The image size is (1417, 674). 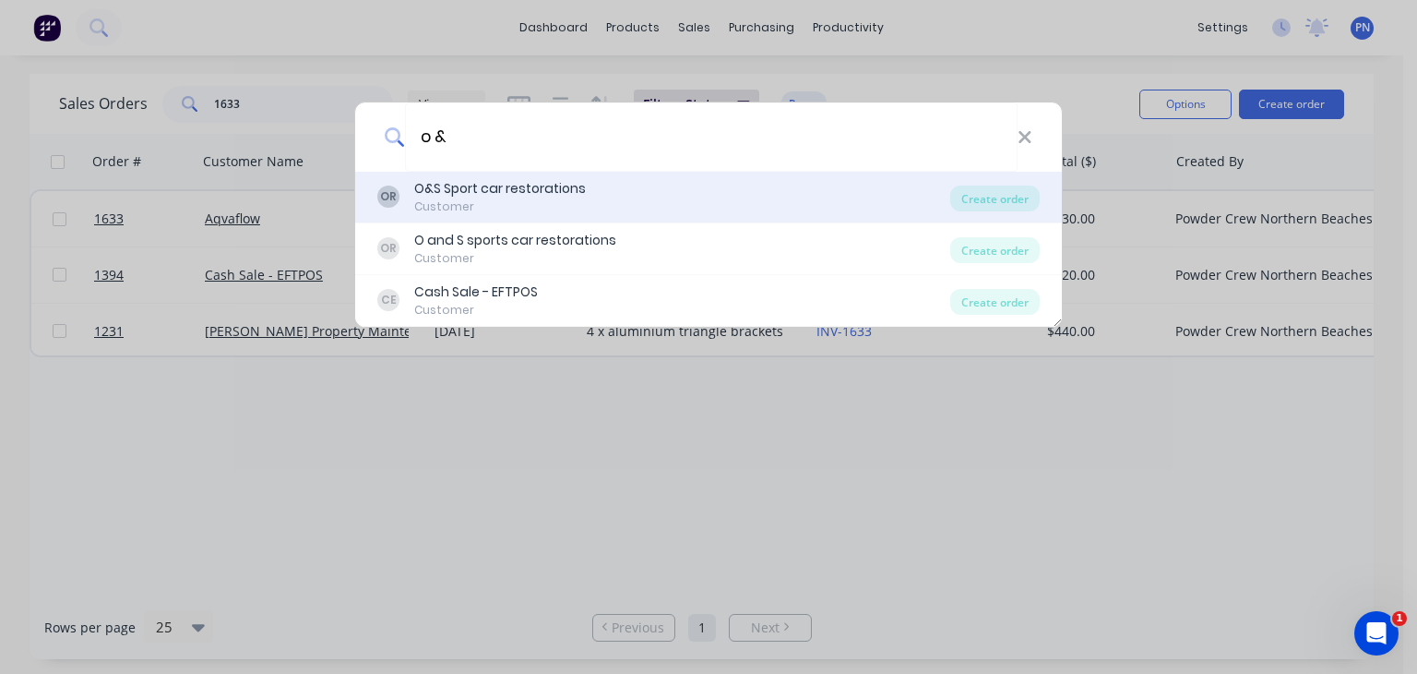 What do you see at coordinates (388, 300) in the screenshot?
I see `div: CE` at bounding box center [388, 300].